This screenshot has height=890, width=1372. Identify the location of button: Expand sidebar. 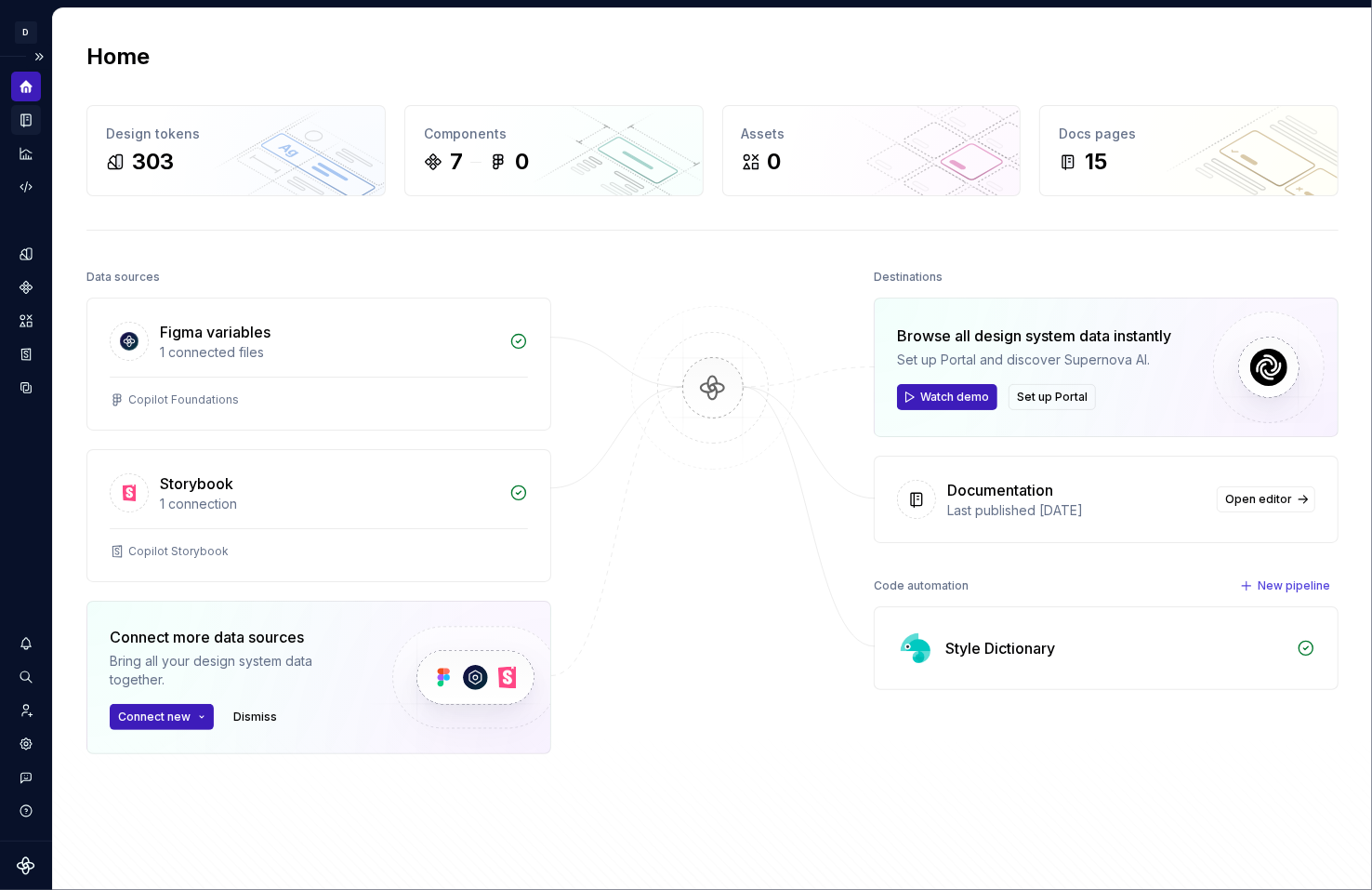
(39, 57).